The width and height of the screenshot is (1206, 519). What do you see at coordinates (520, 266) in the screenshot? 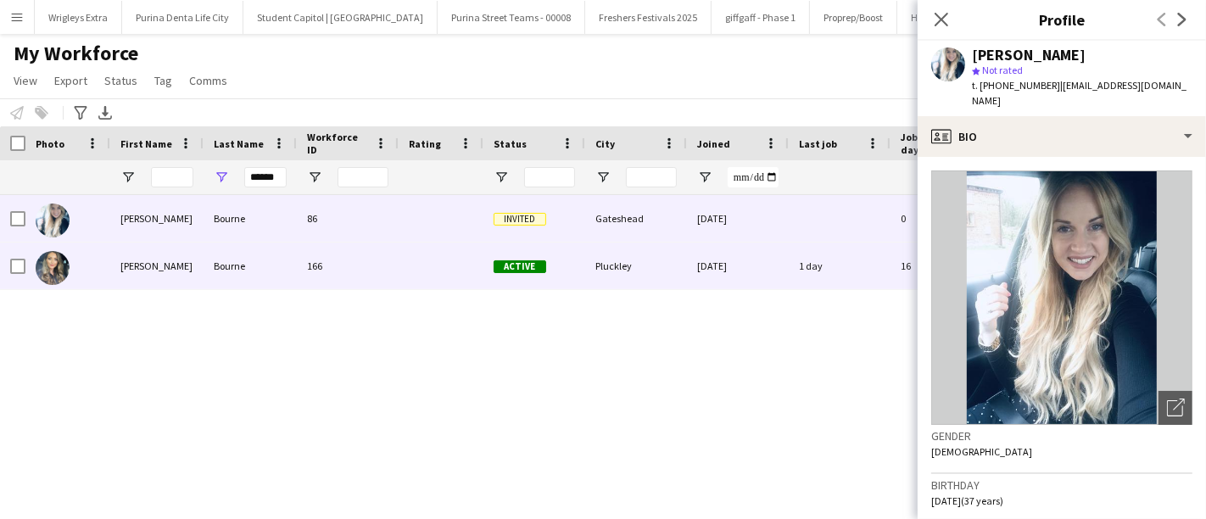
I see `span: Active` at bounding box center [520, 266].